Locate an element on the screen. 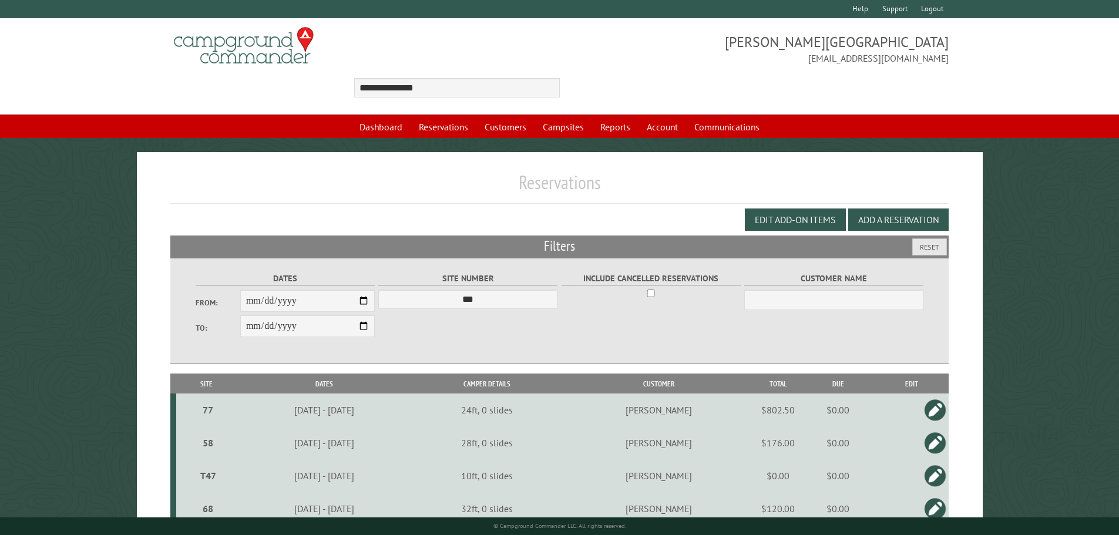 Image resolution: width=1119 pixels, height=535 pixels. td: 10ft, 0 slides is located at coordinates (487, 476).